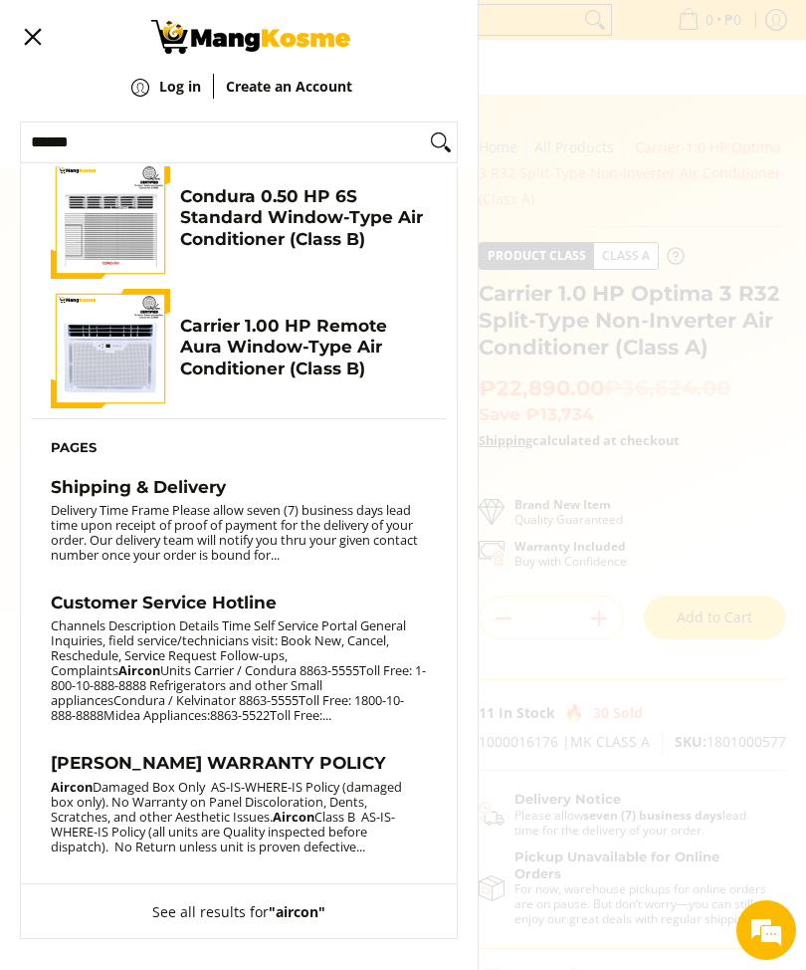  What do you see at coordinates (251, 37) in the screenshot?
I see `img: Carrier Optima 3 SET 1.0HP Split-Type Aircon (Class A) l Mang Kosme` at bounding box center [251, 37].